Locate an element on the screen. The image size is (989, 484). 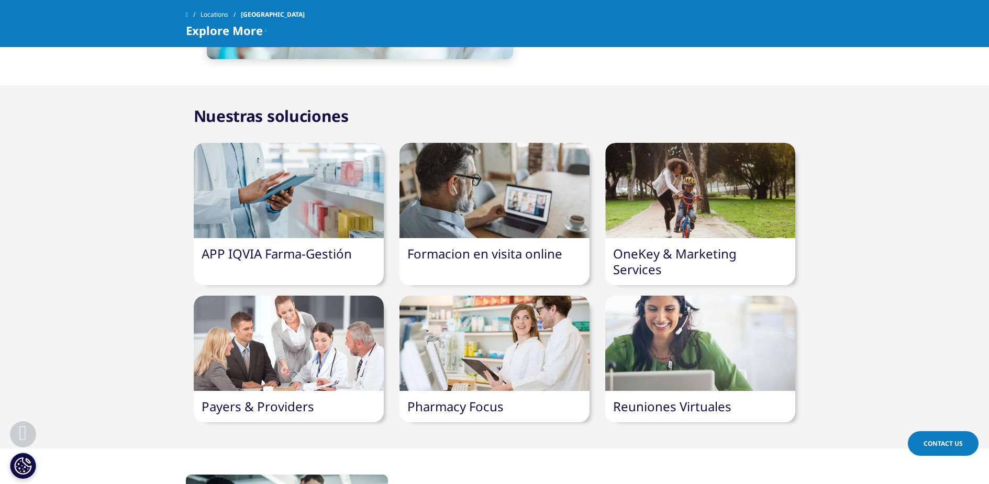
h2: Nuestras soluciones is located at coordinates (271, 116).